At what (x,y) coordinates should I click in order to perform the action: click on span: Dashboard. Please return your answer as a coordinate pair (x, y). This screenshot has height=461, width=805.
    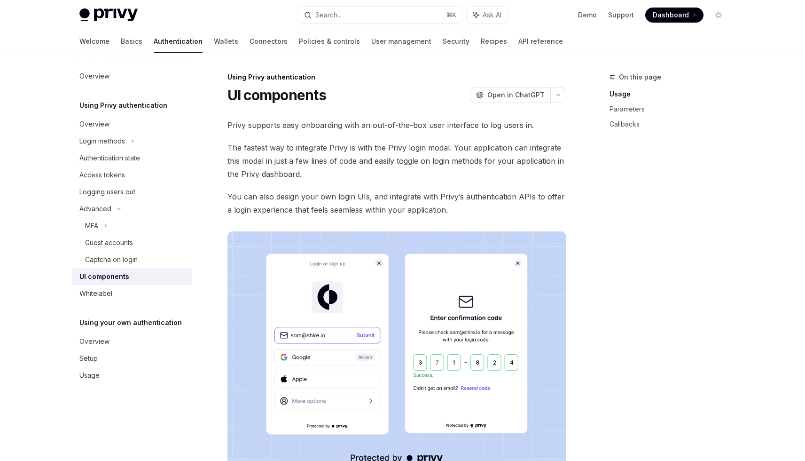
    Looking at the image, I should click on (671, 15).